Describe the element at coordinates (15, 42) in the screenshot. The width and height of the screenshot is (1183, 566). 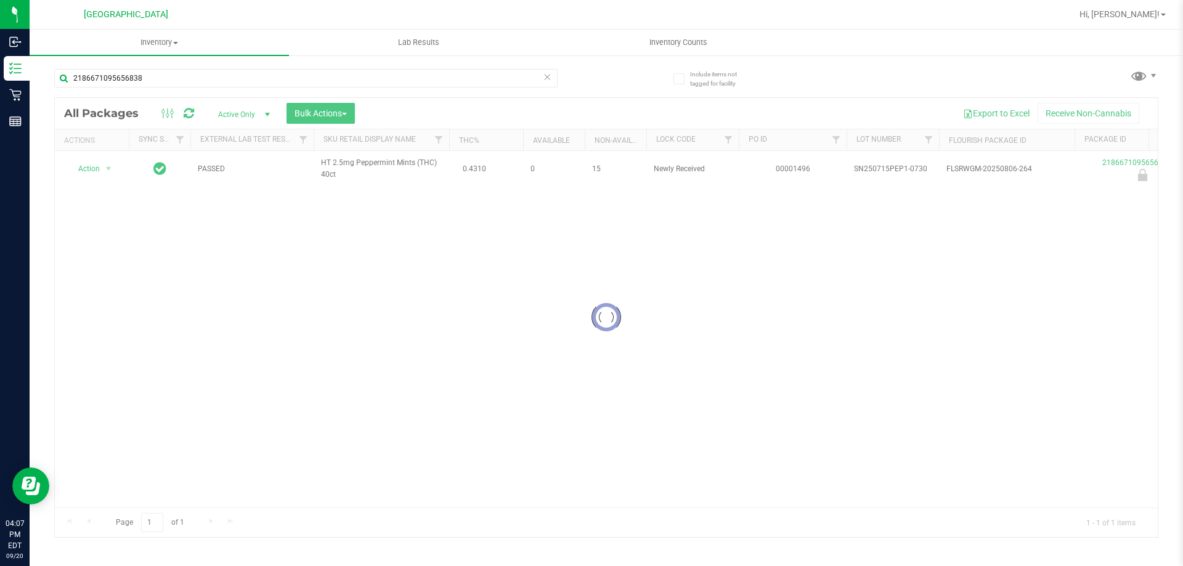
I see `inline-svg: Inbound` at that location.